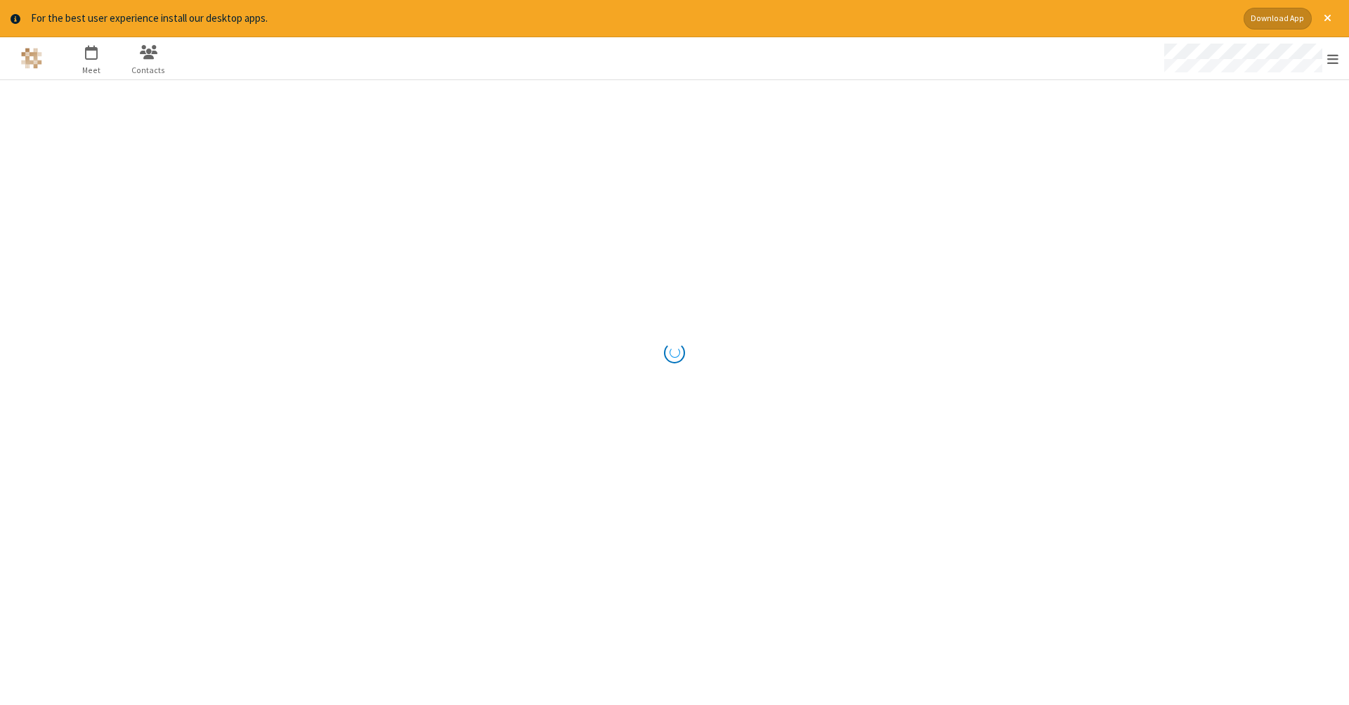  What do you see at coordinates (31, 58) in the screenshot?
I see `button: Logo` at bounding box center [31, 58].